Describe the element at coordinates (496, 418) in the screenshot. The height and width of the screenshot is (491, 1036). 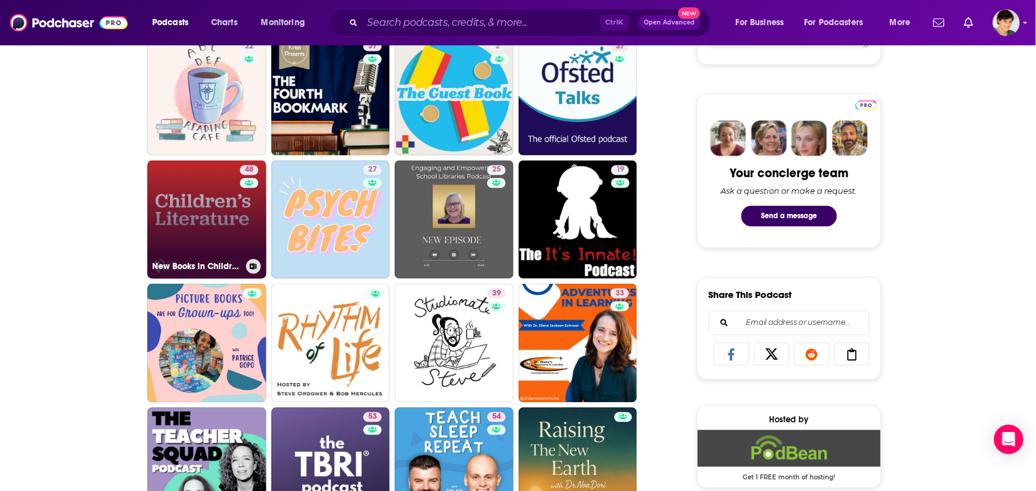
I see `span: 54` at that location.